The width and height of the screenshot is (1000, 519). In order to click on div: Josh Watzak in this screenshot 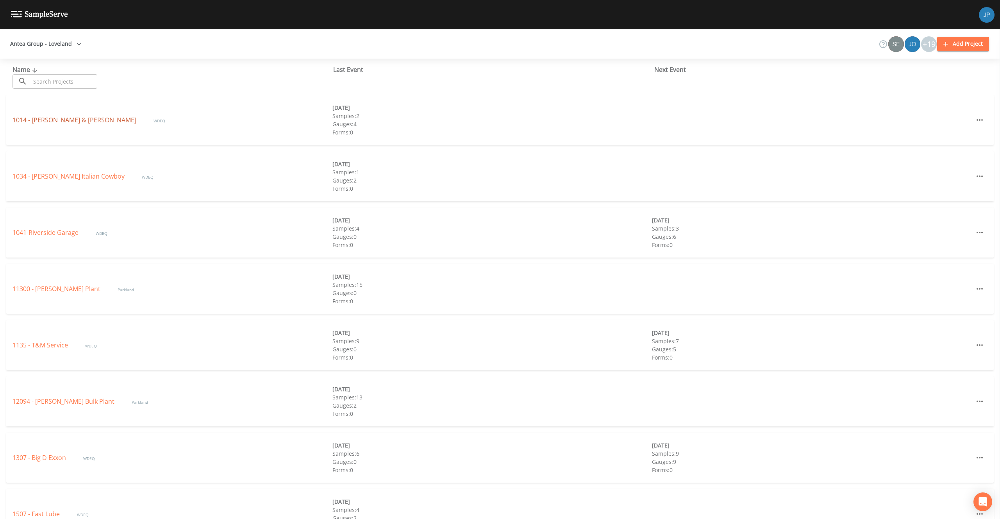, I will do `click(913, 44)`.